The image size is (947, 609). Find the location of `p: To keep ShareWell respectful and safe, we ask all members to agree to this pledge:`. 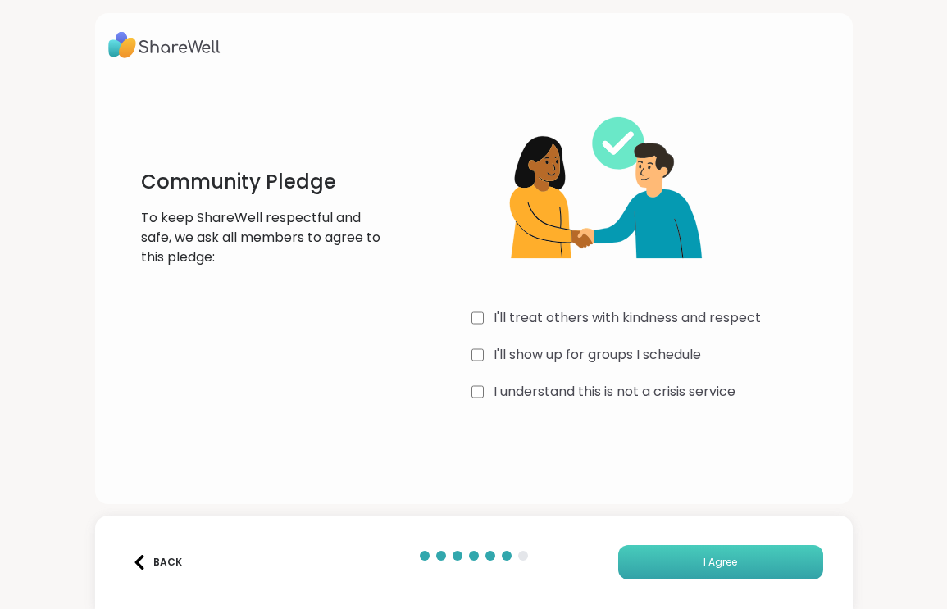

p: To keep ShareWell respectful and safe, we ask all members to agree to this pledge: is located at coordinates (263, 238).